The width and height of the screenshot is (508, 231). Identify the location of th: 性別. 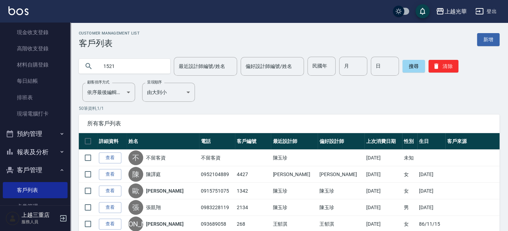
(410, 141).